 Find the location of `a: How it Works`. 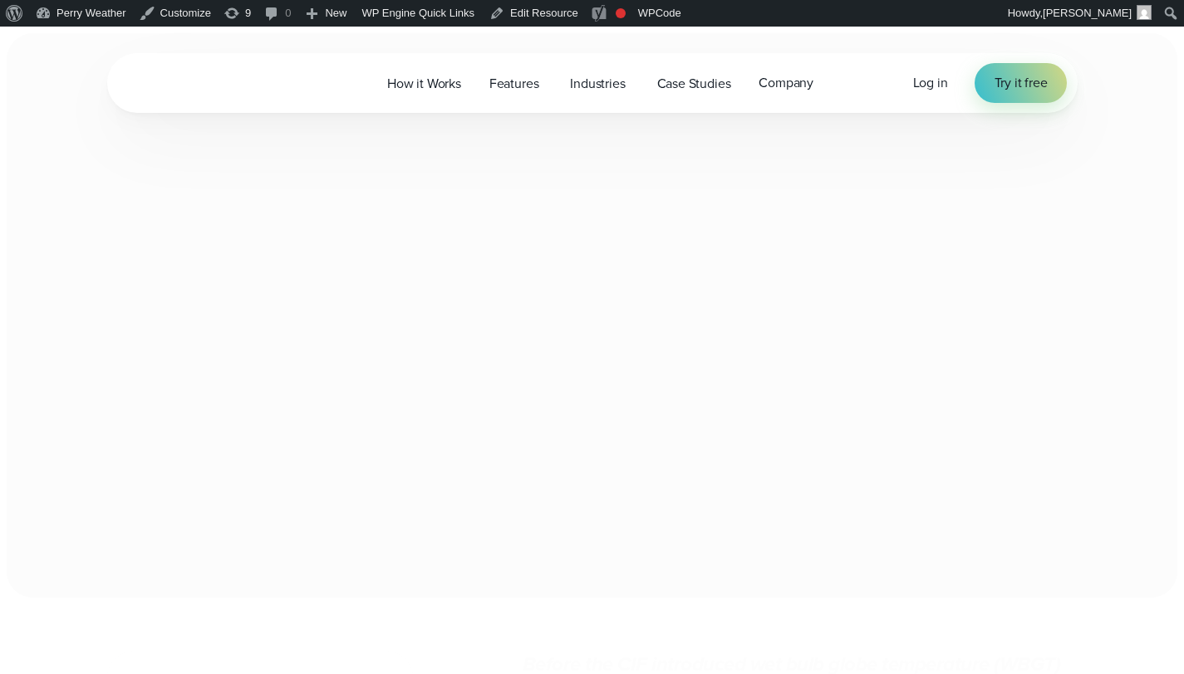

a: How it Works is located at coordinates (424, 83).